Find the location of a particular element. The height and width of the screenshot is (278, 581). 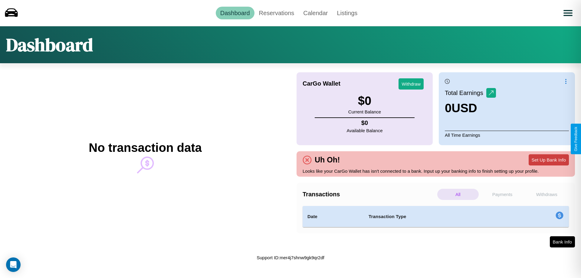

a: Dashboard is located at coordinates (235, 13).